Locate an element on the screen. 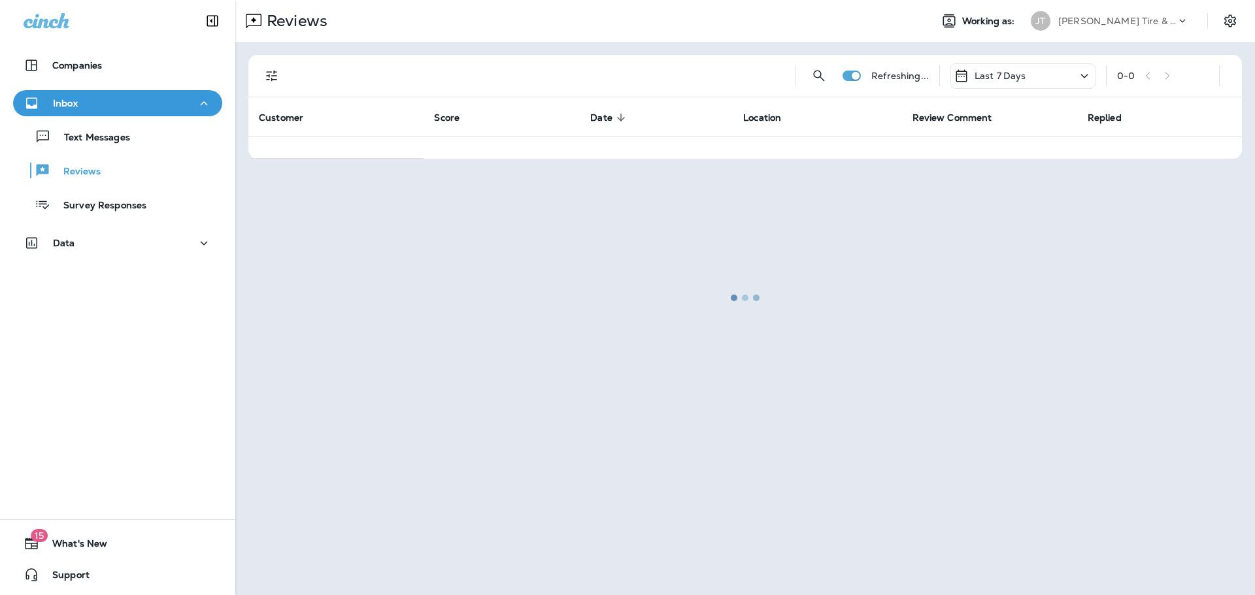  button: Survey Responses is located at coordinates (118, 205).